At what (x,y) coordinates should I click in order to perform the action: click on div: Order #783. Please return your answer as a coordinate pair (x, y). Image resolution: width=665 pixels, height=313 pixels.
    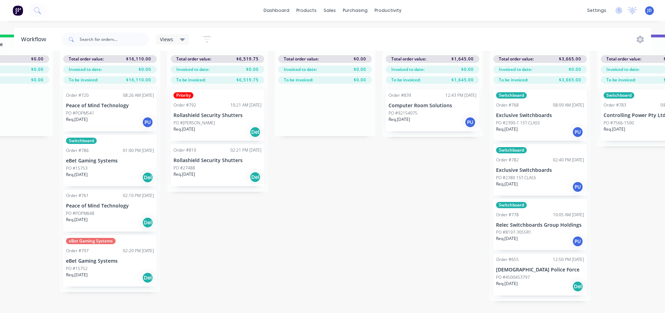
    Looking at the image, I should click on (614, 105).